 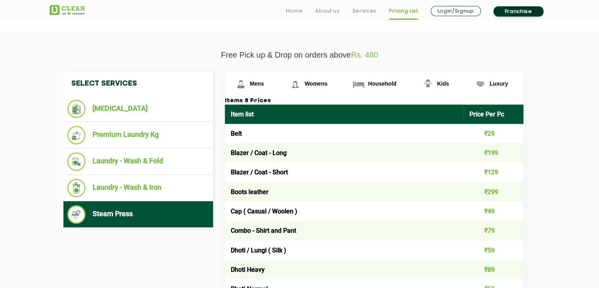 What do you see at coordinates (344, 172) in the screenshot?
I see `td: Blazer / Coat - Short` at bounding box center [344, 172].